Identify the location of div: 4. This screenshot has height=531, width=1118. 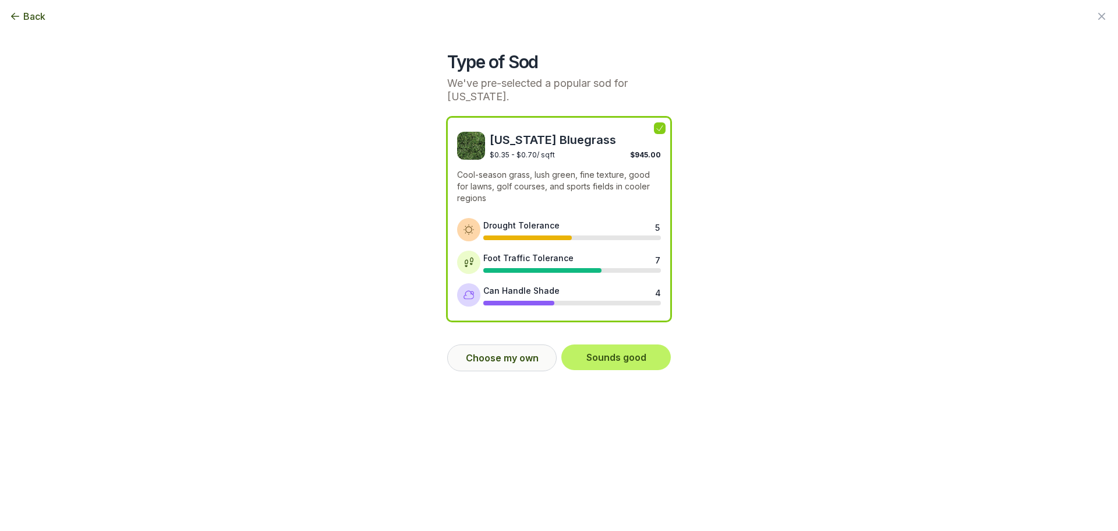
(658, 291).